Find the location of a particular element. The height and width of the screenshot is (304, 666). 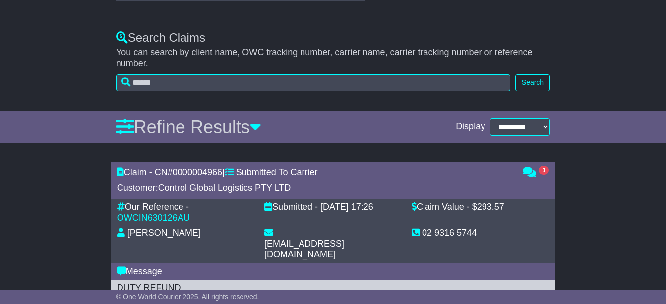

div: Message is located at coordinates (333, 271).